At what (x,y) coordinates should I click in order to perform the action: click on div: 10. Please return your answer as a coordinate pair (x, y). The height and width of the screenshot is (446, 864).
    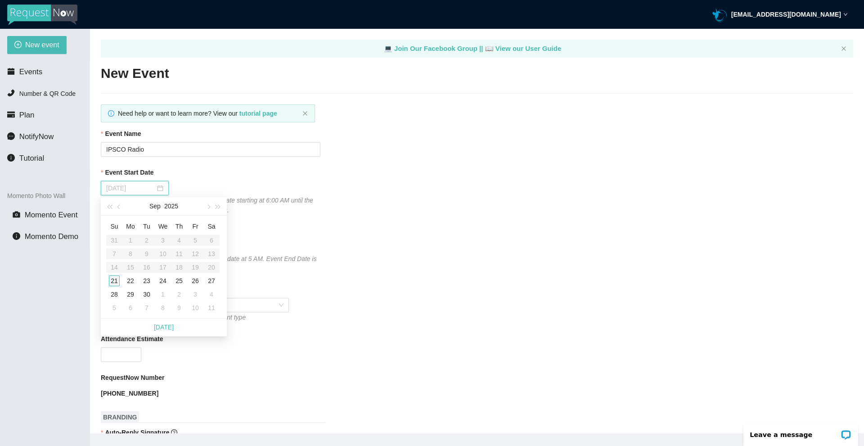
    Looking at the image, I should click on (195, 308).